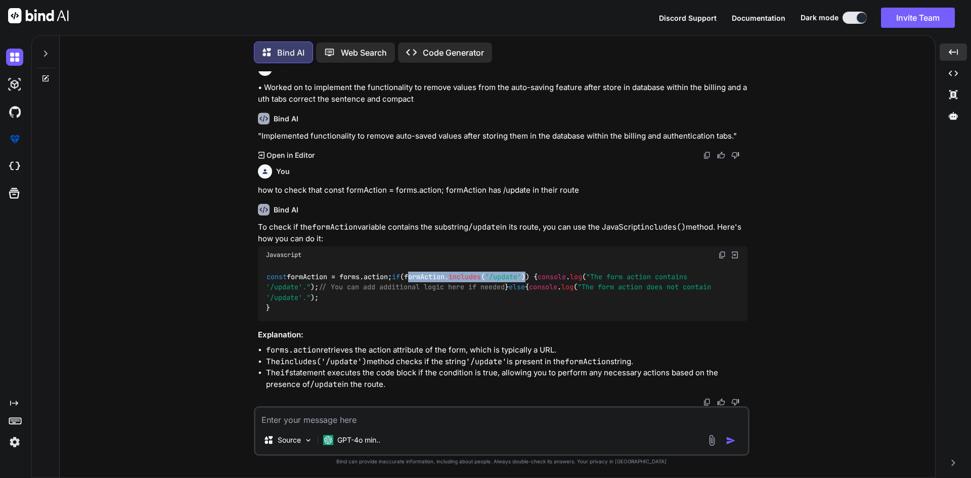  Describe the element at coordinates (284, 255) in the screenshot. I see `span: Javascript` at that location.